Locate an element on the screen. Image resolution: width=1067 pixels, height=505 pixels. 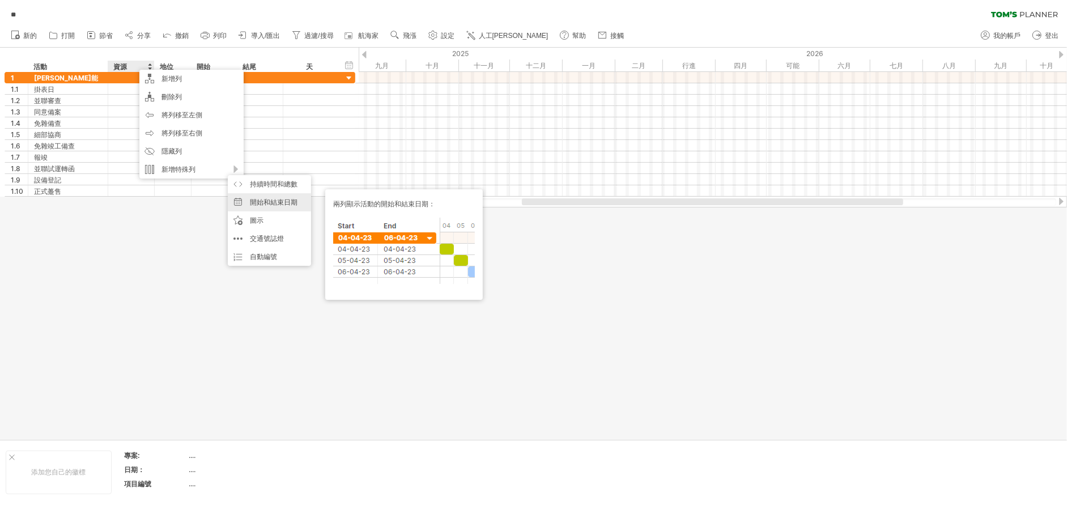
font: 新增列 is located at coordinates (172, 78).